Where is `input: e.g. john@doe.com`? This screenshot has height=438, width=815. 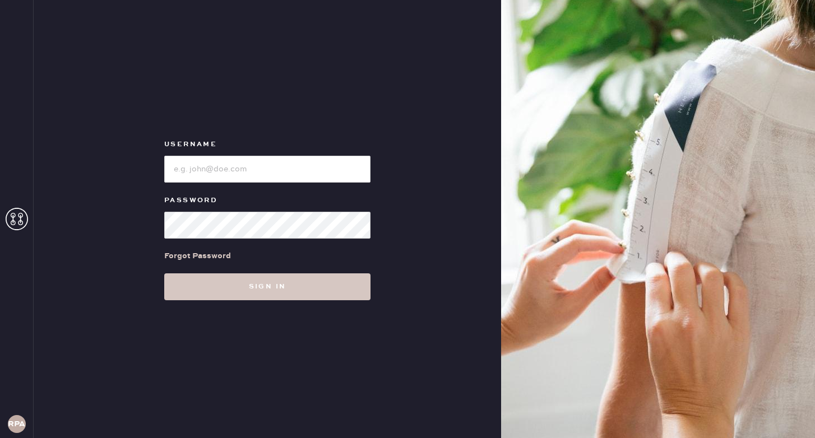
input: e.g. john@doe.com is located at coordinates (267, 169).